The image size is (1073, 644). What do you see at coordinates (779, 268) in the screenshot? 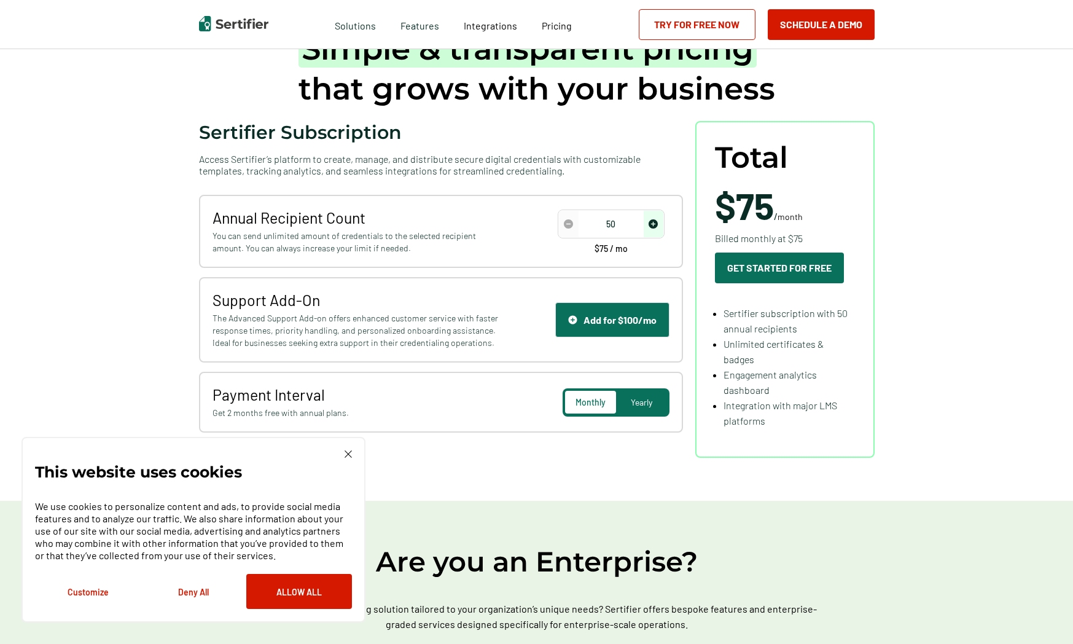
I see `a: Get Started For Free` at bounding box center [779, 268].